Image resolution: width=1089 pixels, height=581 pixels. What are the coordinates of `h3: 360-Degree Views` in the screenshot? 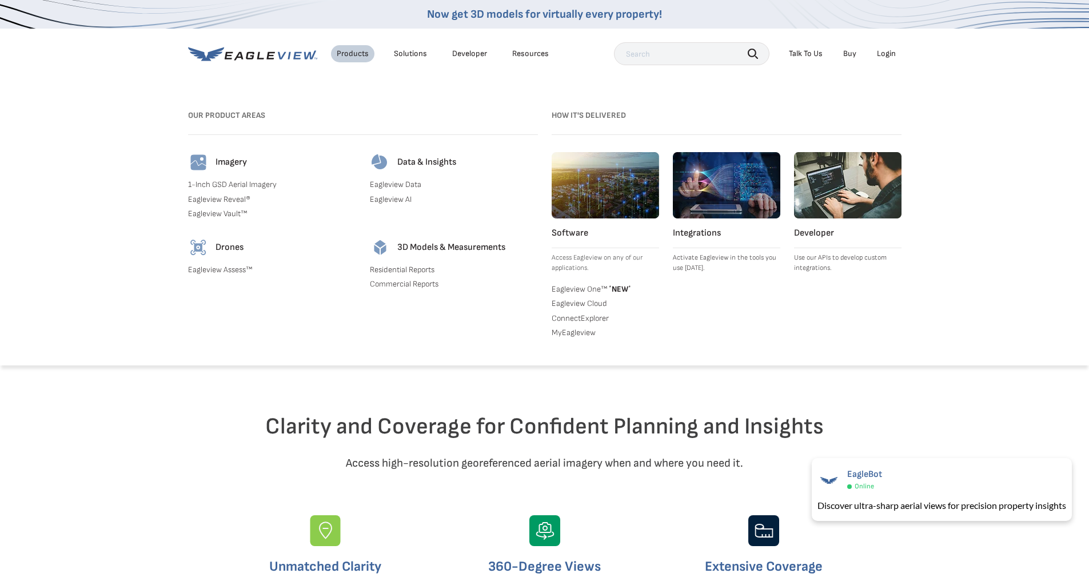 It's located at (545, 566).